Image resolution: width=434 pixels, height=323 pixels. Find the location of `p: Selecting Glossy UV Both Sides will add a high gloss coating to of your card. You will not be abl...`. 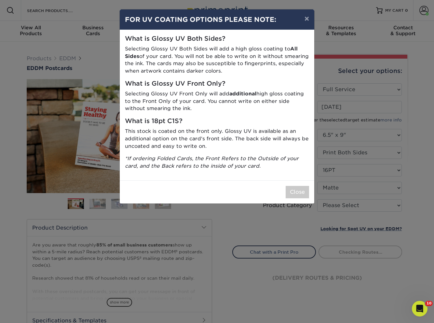

p: Selecting Glossy UV Both Sides will add a high gloss coating to of your card. You will not be abl... is located at coordinates (217, 60).